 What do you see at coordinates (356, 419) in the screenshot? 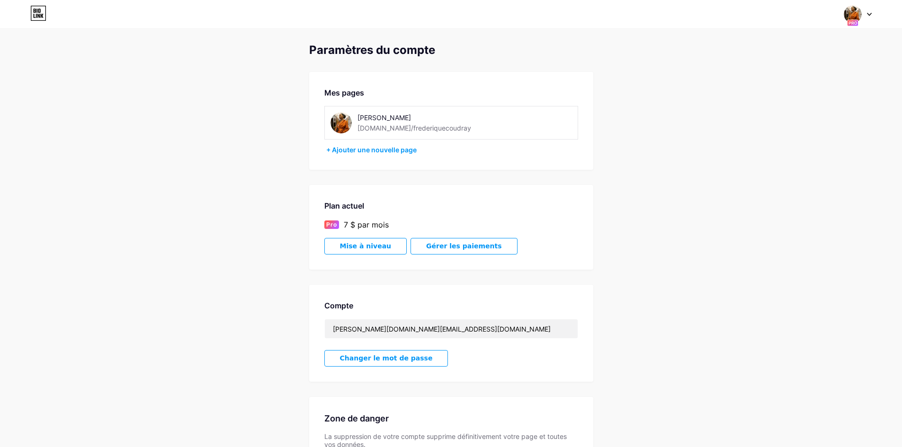
I see `font: Zone de danger` at bounding box center [356, 419].